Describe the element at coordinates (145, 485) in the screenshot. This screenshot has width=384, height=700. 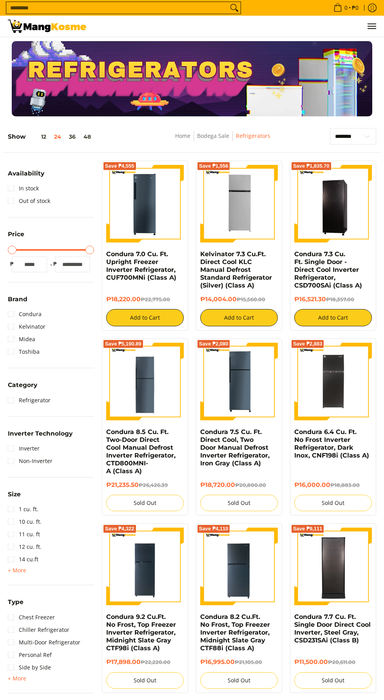
I see `h6: ₱21,235.50` at that location.